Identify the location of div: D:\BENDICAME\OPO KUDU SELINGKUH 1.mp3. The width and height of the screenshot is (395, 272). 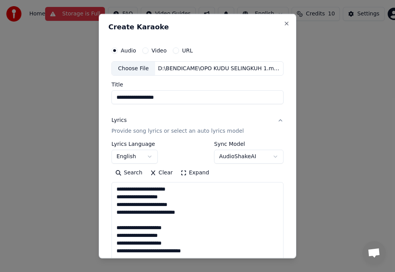
(219, 68).